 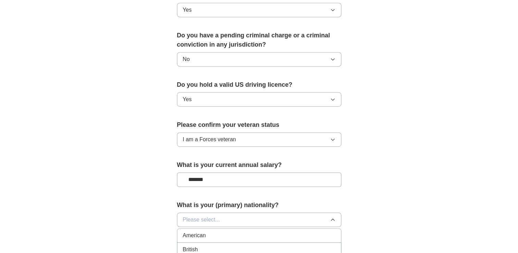 What do you see at coordinates (194, 235) in the screenshot?
I see `span: American` at bounding box center [194, 235].